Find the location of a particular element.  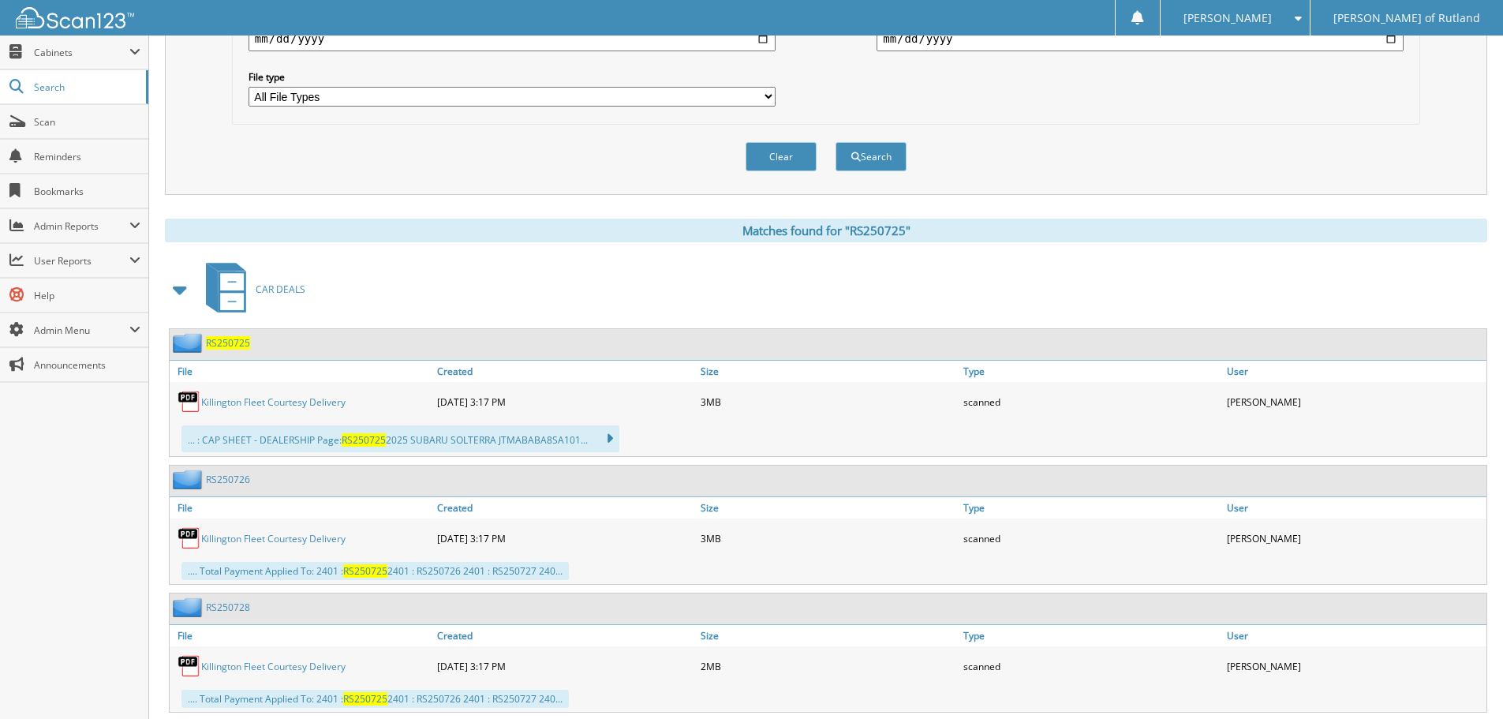

a: RS250726 is located at coordinates (228, 479).